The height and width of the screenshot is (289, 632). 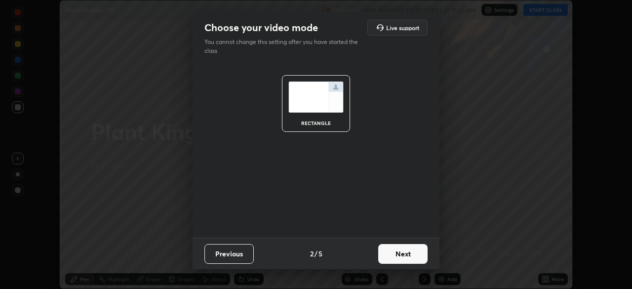 I want to click on h5: Live support, so click(x=402, y=28).